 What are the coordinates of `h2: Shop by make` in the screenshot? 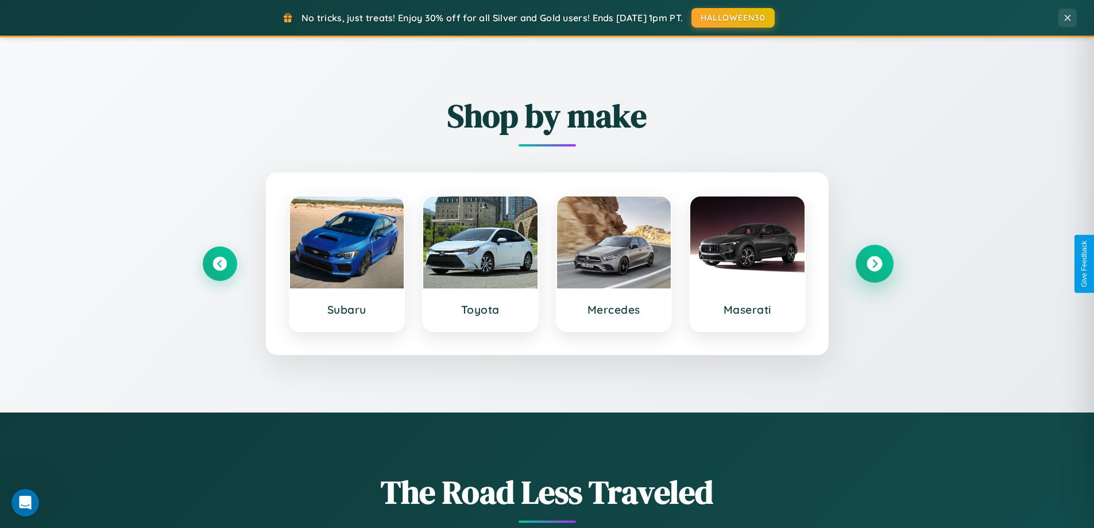 It's located at (547, 115).